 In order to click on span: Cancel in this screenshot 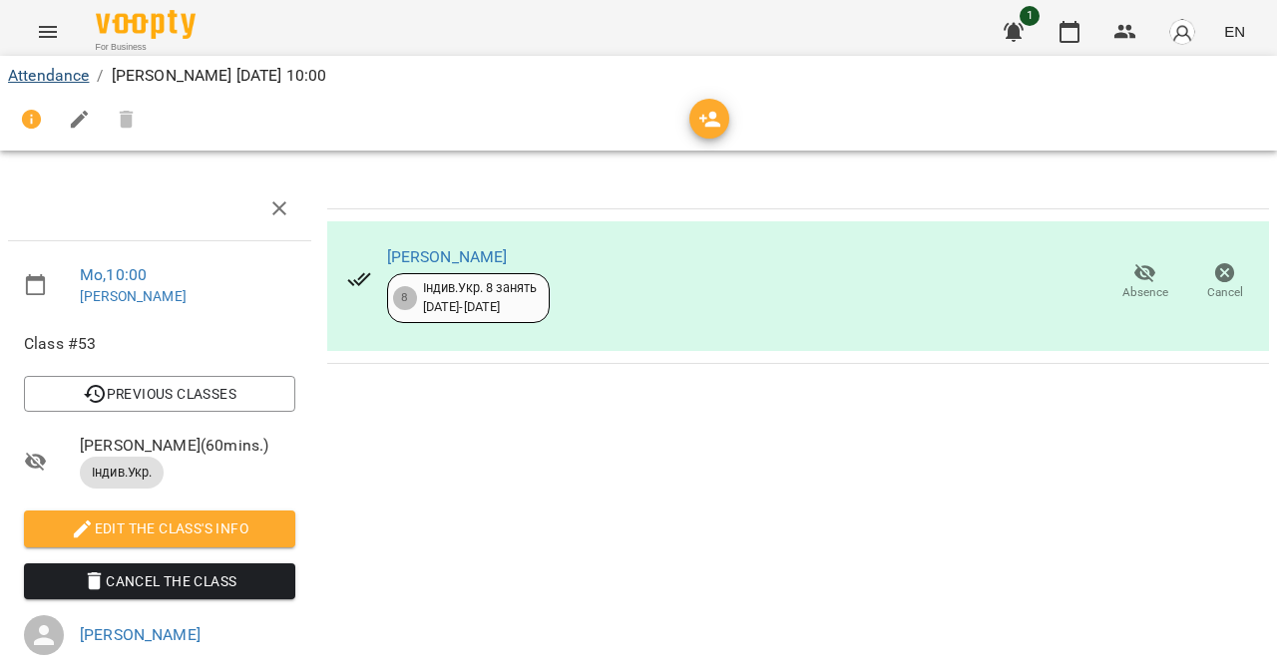, I will do `click(1225, 292)`.